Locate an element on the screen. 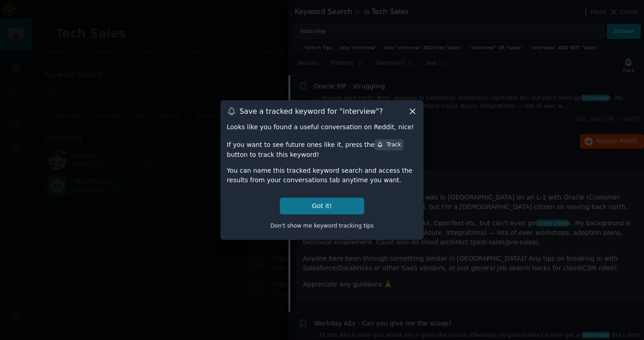 The width and height of the screenshot is (644, 340). span: Don't show me keyword tracking tips is located at coordinates (322, 226).